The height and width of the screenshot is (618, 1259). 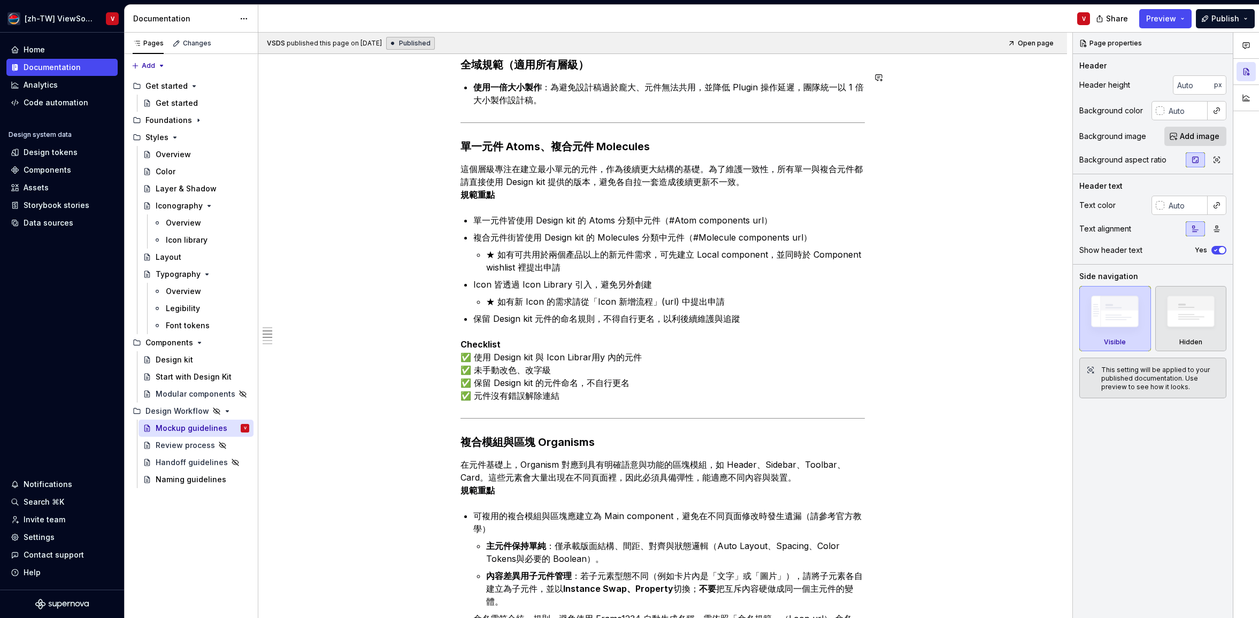 What do you see at coordinates (36, 188) in the screenshot?
I see `div: Assets` at bounding box center [36, 188].